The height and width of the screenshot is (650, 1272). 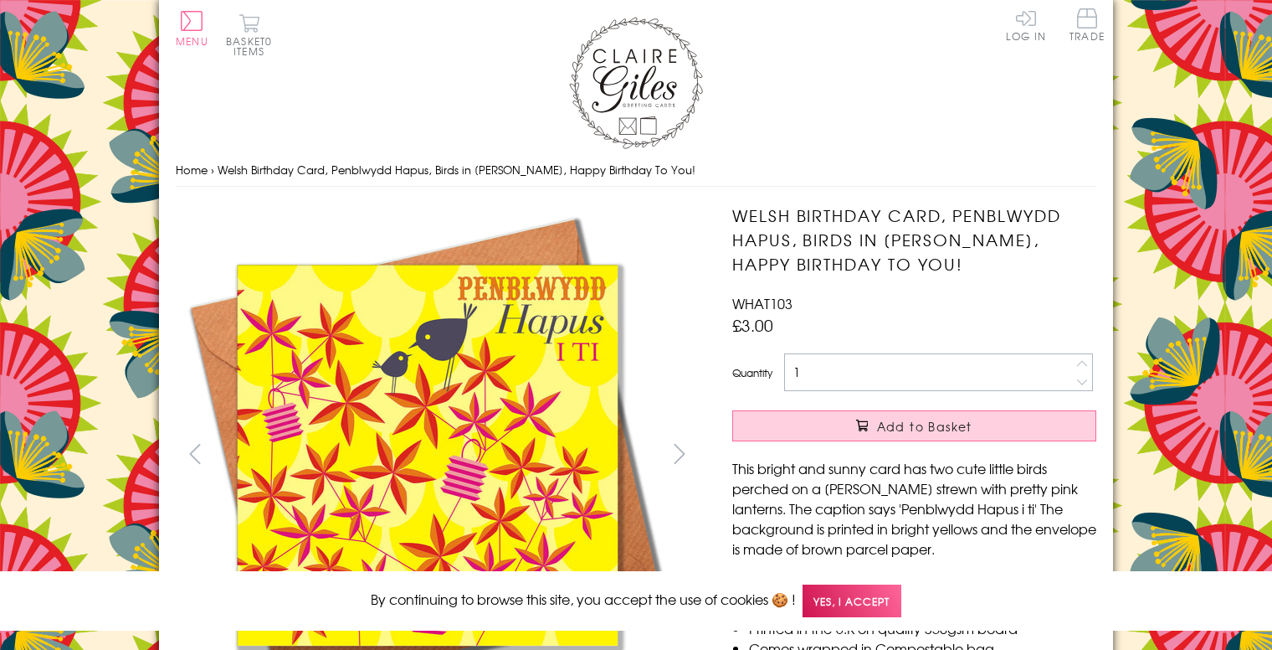 I want to click on a: Trade, so click(x=1087, y=26).